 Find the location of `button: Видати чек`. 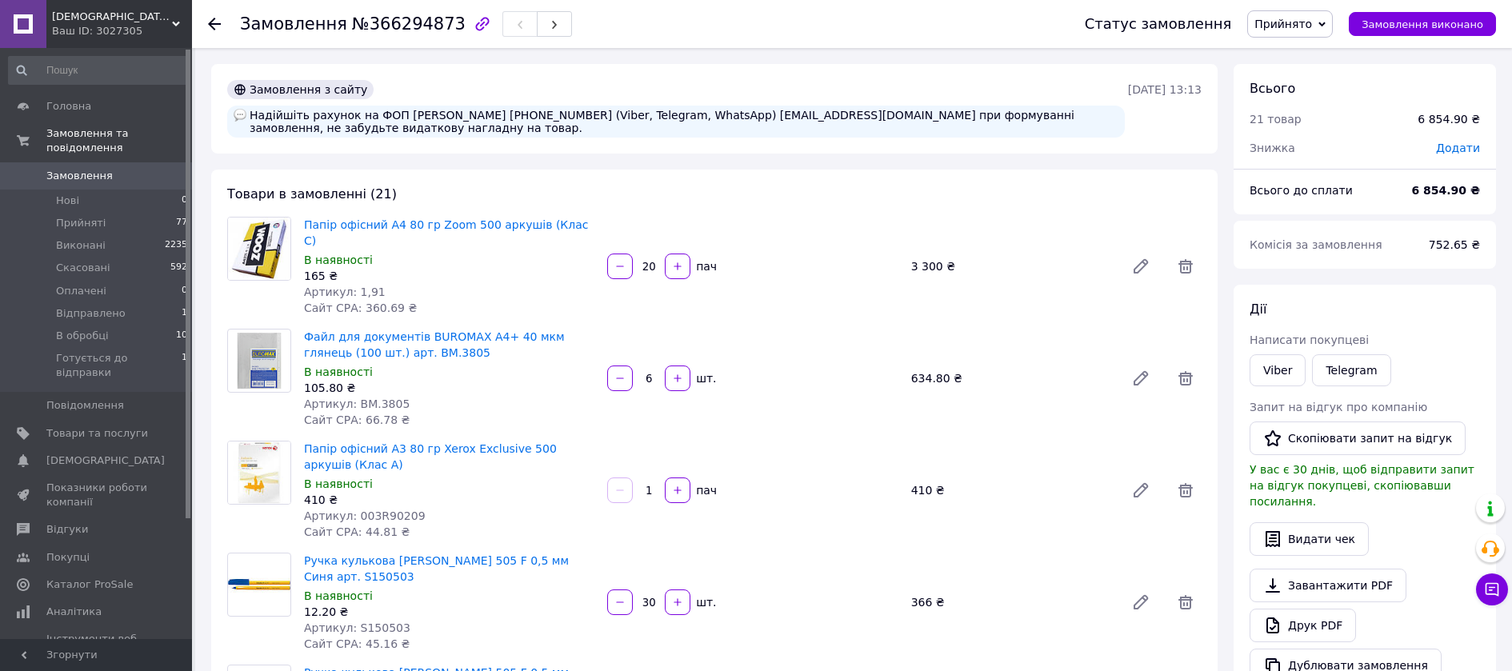

button: Видати чек is located at coordinates (1309, 539).